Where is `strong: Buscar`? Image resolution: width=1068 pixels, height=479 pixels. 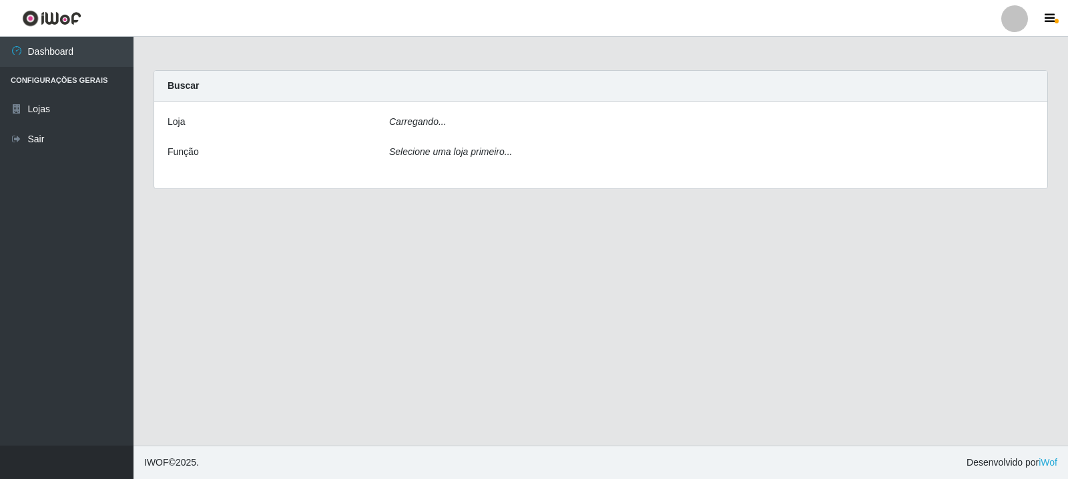
strong: Buscar is located at coordinates (183, 85).